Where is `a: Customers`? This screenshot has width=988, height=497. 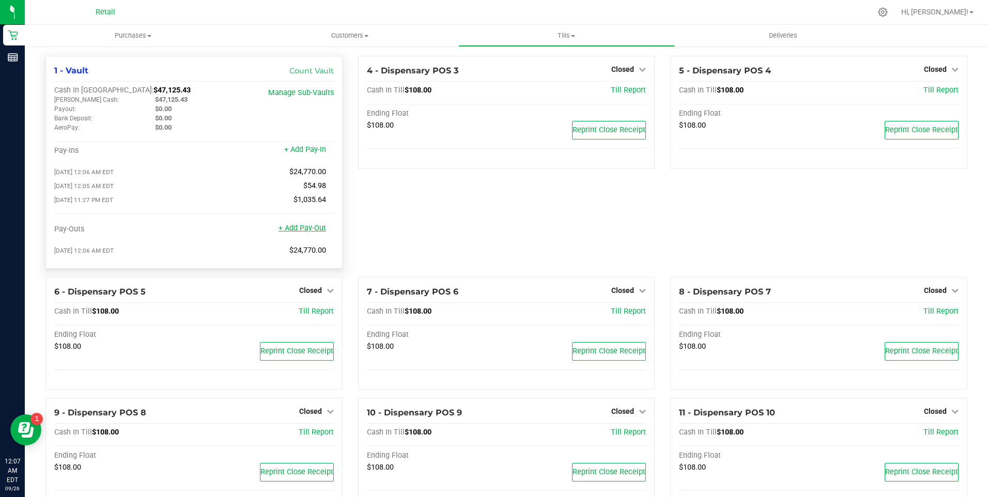 a: Customers is located at coordinates (349, 36).